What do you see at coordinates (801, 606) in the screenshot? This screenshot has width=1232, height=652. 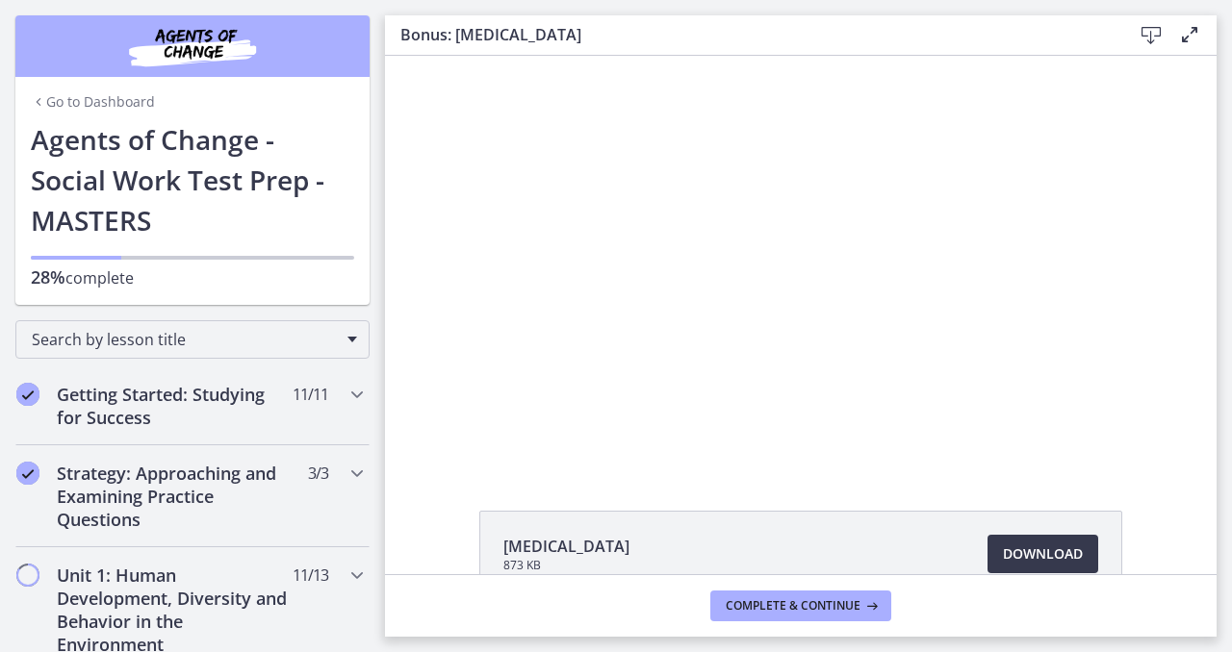 I see `button: Complete & continue` at bounding box center [801, 606].